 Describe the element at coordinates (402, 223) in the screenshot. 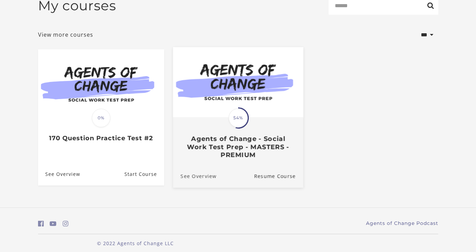

I see `a: Agents of Change Podcast` at that location.